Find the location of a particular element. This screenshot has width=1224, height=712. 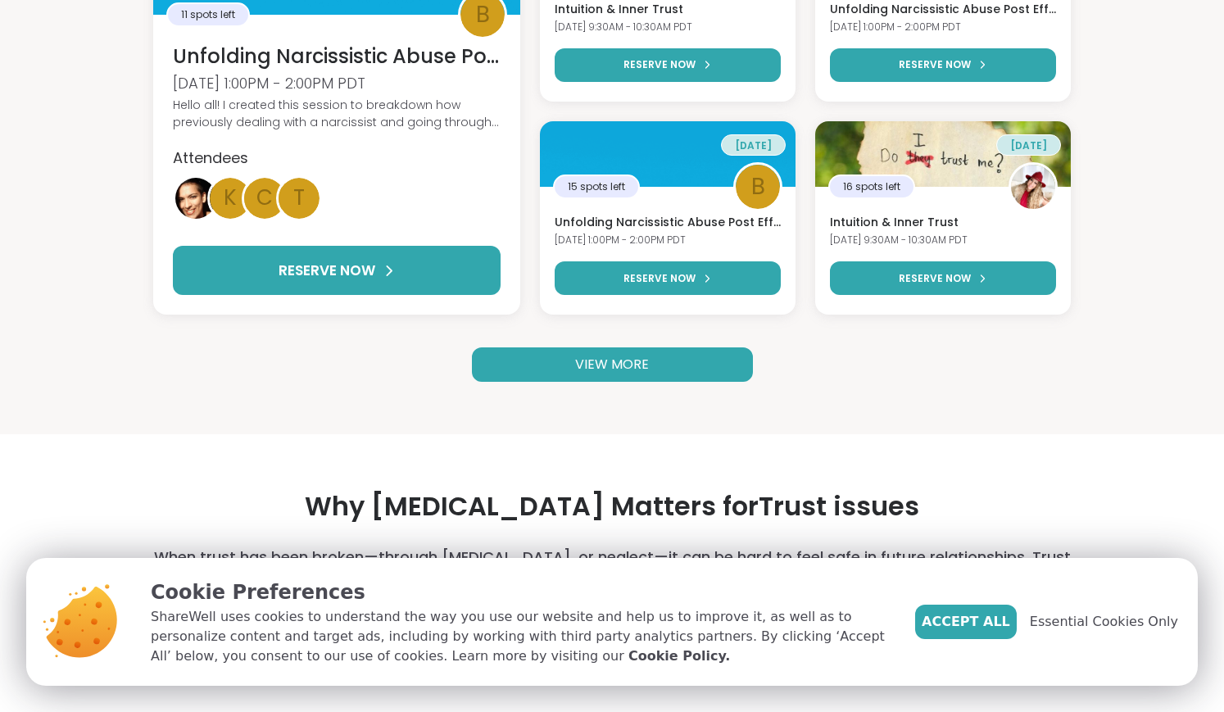

a: Cookie Policy. is located at coordinates (679, 656).